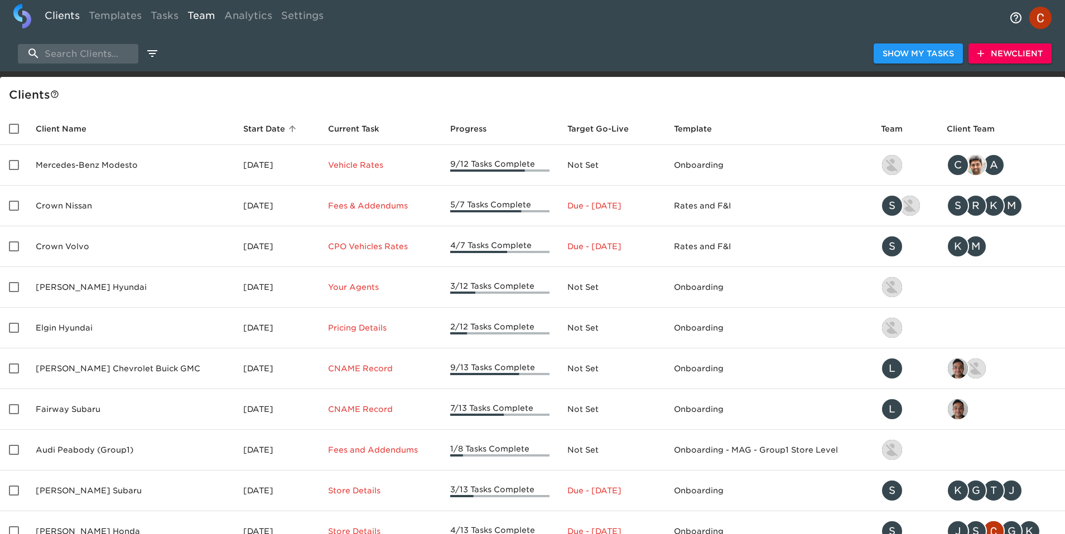 This screenshot has height=534, width=1065. Describe the element at coordinates (1001, 369) in the screenshot. I see `div: sai@simplemnt.com, nikko.foster@roadster.com` at that location.